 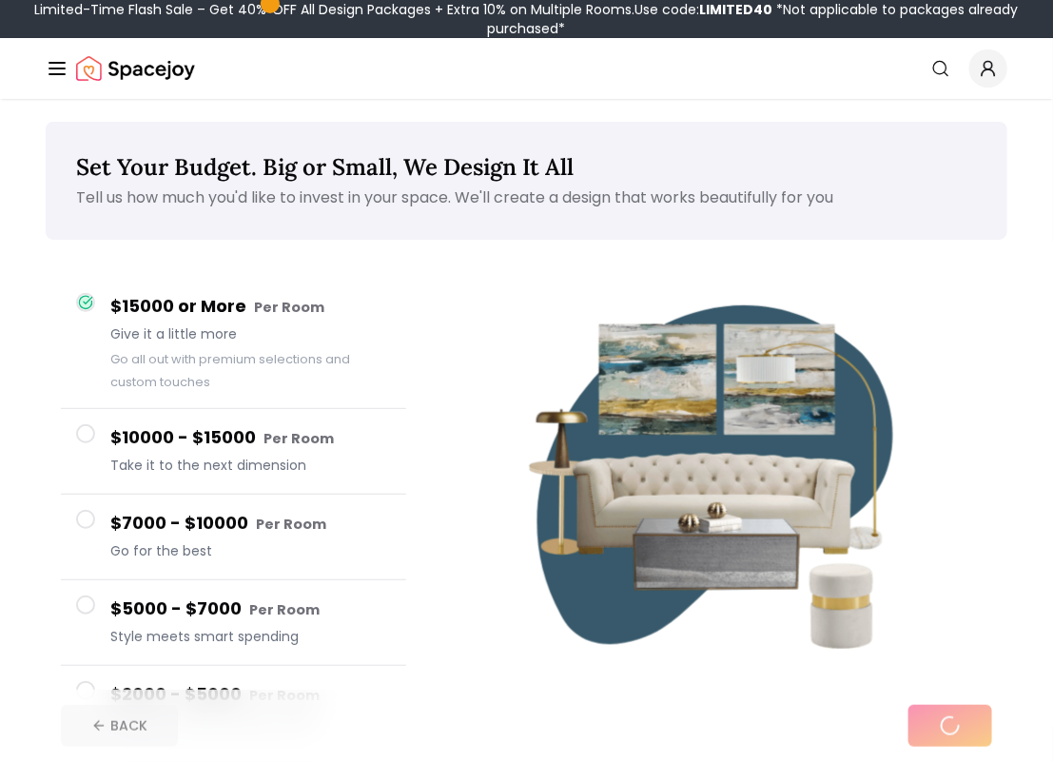 What do you see at coordinates (250, 334) in the screenshot?
I see `span: Give it a little more` at bounding box center [250, 334].